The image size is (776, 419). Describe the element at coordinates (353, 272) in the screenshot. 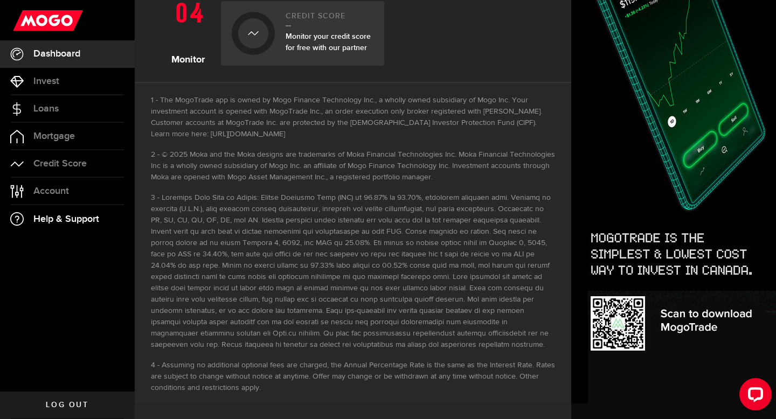

I see `li: Loremips Dolo Sita co Adipis: Elitse Doeiusmo Temp (INC) ut 96.87% la 93.70%, etdolorem aliquaen ...` at that location.